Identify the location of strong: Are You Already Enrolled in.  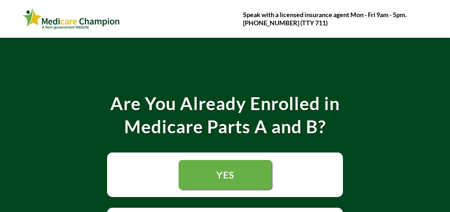
(225, 103).